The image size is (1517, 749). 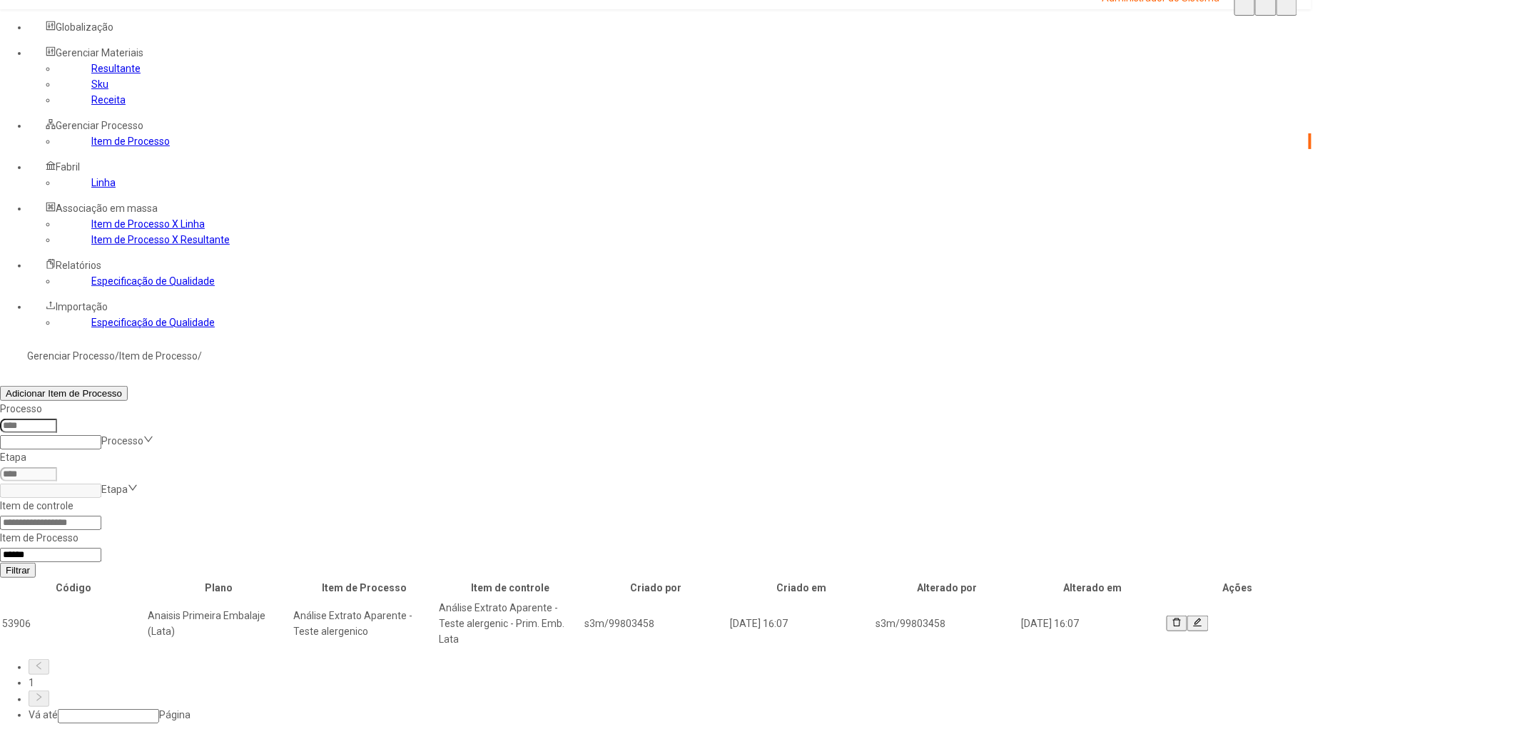 What do you see at coordinates (114, 489) in the screenshot?
I see `nz-select-placeholder: Etapa` at bounding box center [114, 489].